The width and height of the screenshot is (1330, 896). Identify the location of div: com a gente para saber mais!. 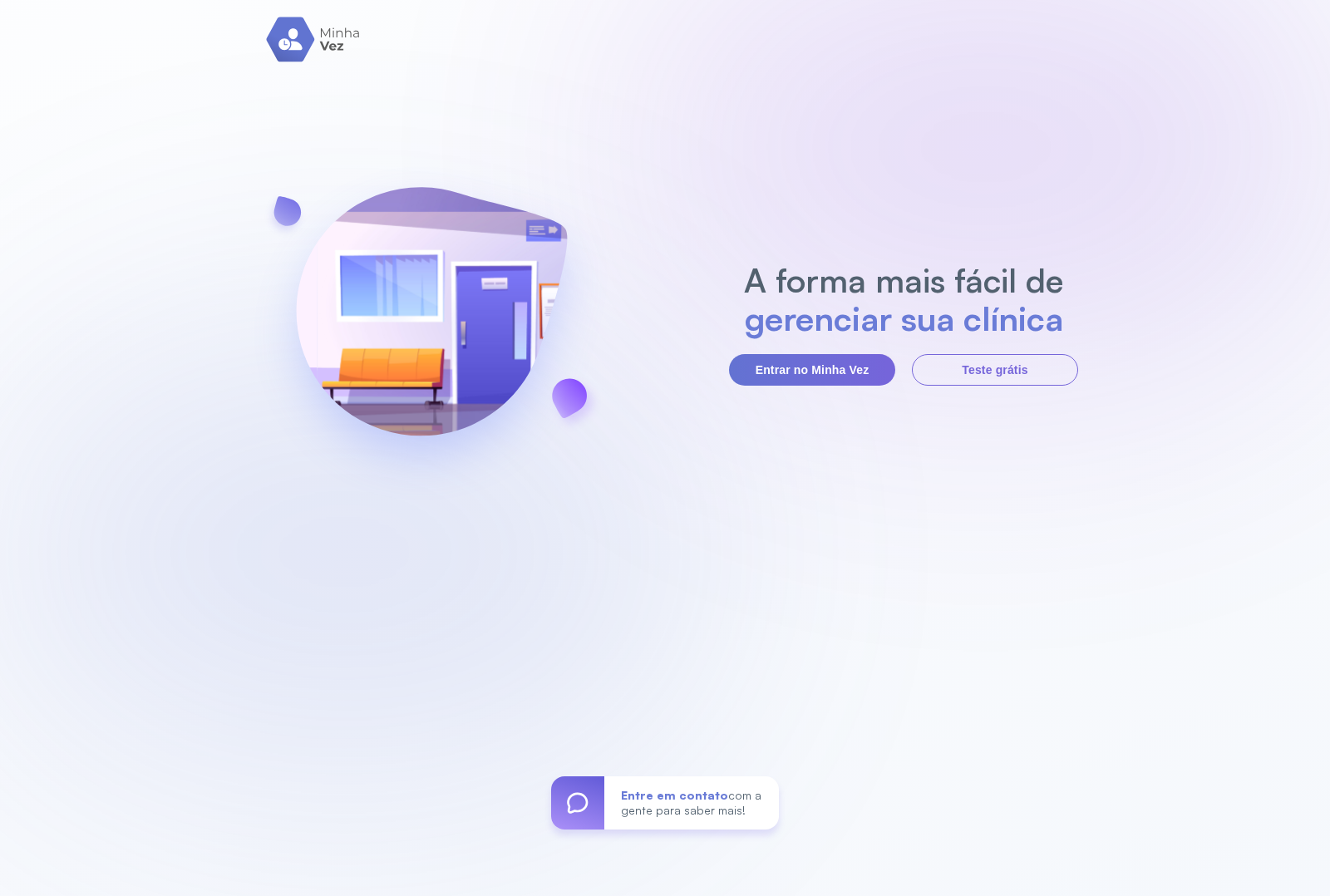
(691, 802).